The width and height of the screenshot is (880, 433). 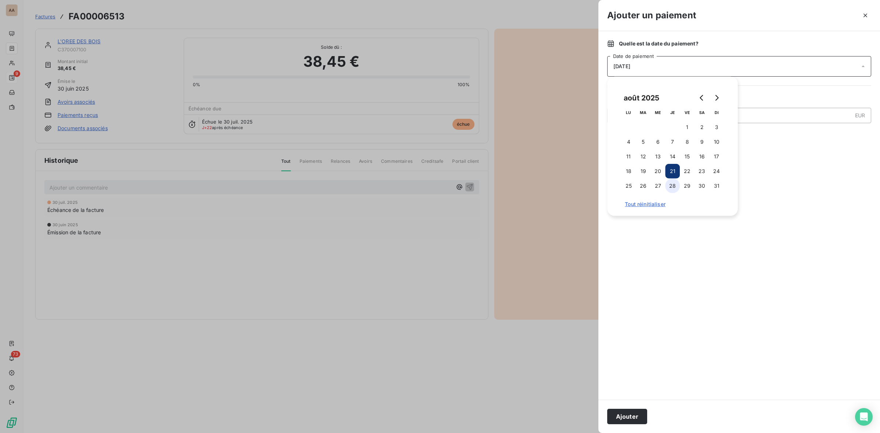 I want to click on button: 5, so click(x=643, y=142).